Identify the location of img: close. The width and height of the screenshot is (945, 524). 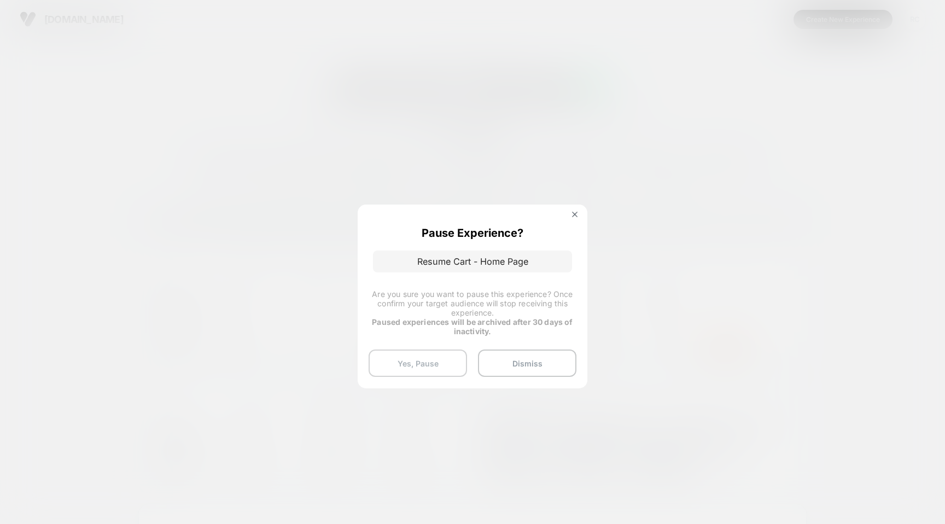
(575, 214).